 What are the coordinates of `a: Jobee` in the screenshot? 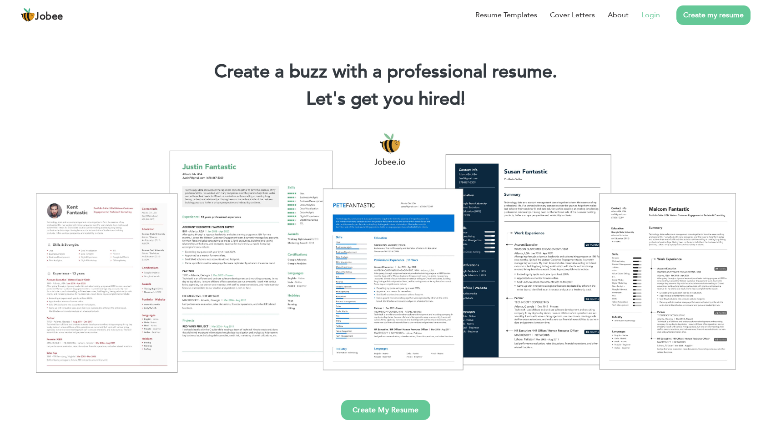 It's located at (42, 15).